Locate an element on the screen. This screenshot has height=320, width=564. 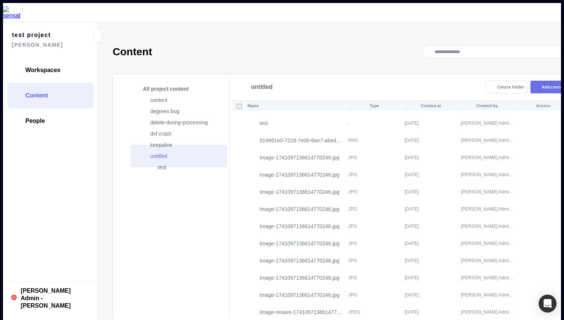
text: CK is located at coordinates (14, 297).